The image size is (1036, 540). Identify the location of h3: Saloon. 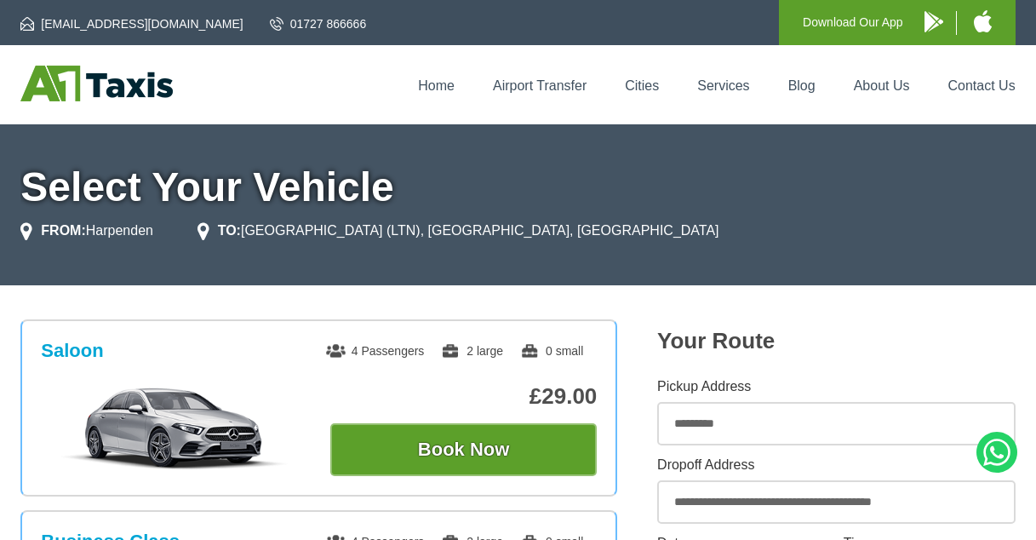
(72, 351).